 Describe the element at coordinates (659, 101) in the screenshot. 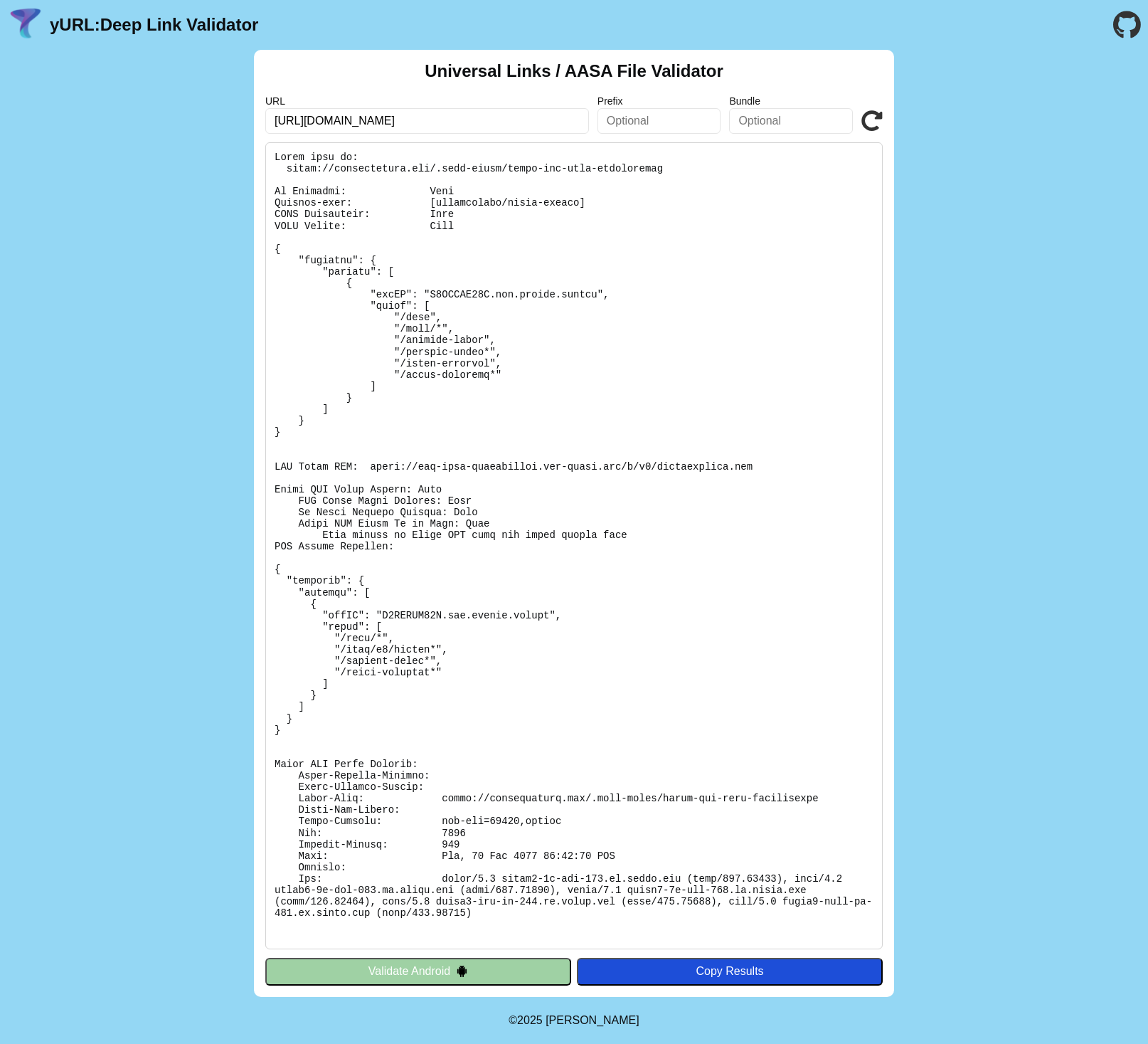

I see `label: Prefix` at that location.